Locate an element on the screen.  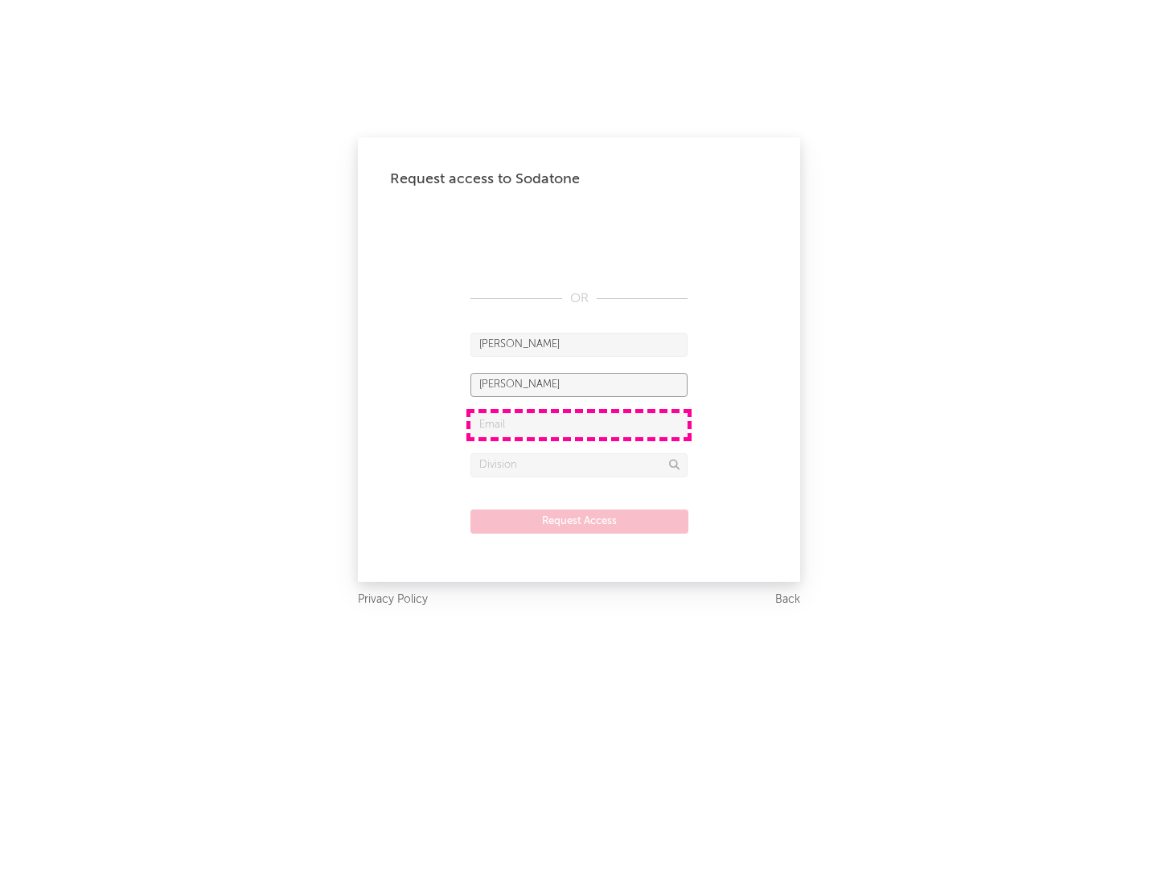
button: Request Access is located at coordinates (579, 522).